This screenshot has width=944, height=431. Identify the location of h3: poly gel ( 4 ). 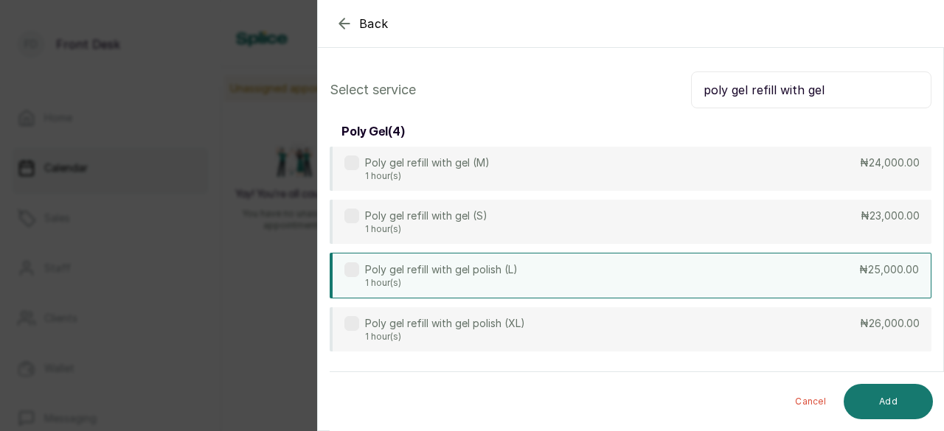
(373, 132).